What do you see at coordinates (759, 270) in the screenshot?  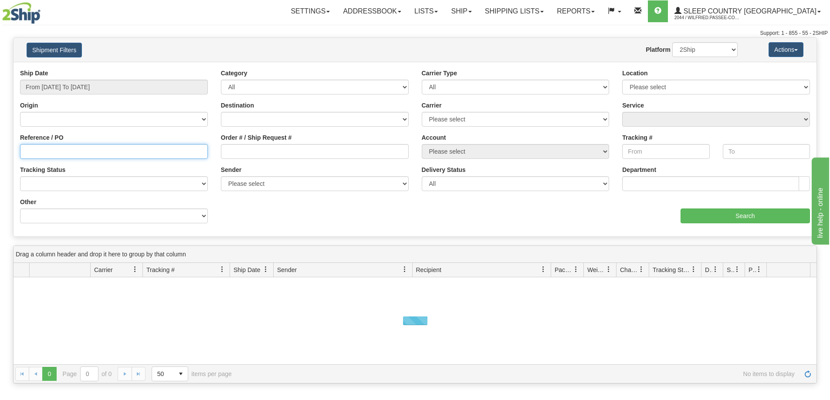 I see `a: Pickup Status filter column settings` at bounding box center [759, 270].